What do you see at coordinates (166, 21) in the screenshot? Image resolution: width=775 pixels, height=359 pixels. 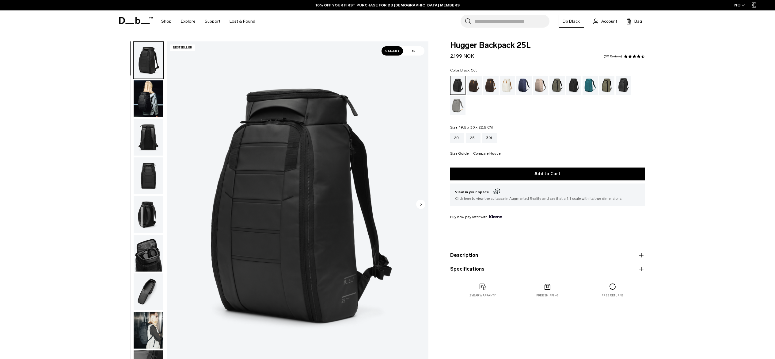 I see `a: Shop` at bounding box center [166, 21].